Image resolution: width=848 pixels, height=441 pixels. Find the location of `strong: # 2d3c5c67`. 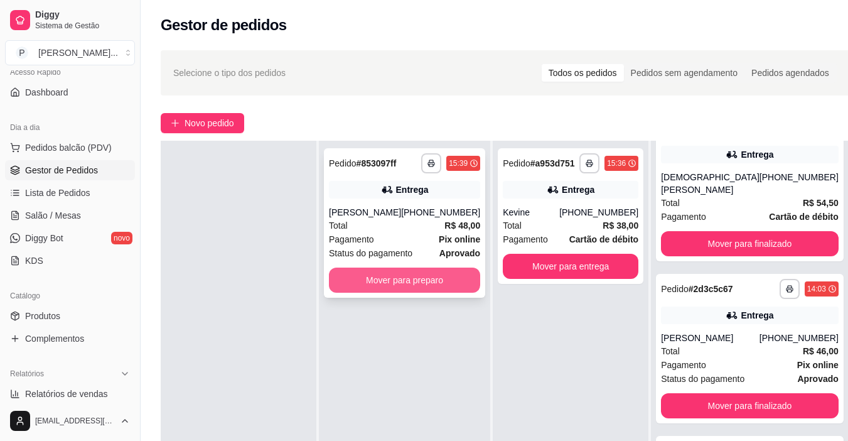

strong: # 2d3c5c67 is located at coordinates (711, 289).